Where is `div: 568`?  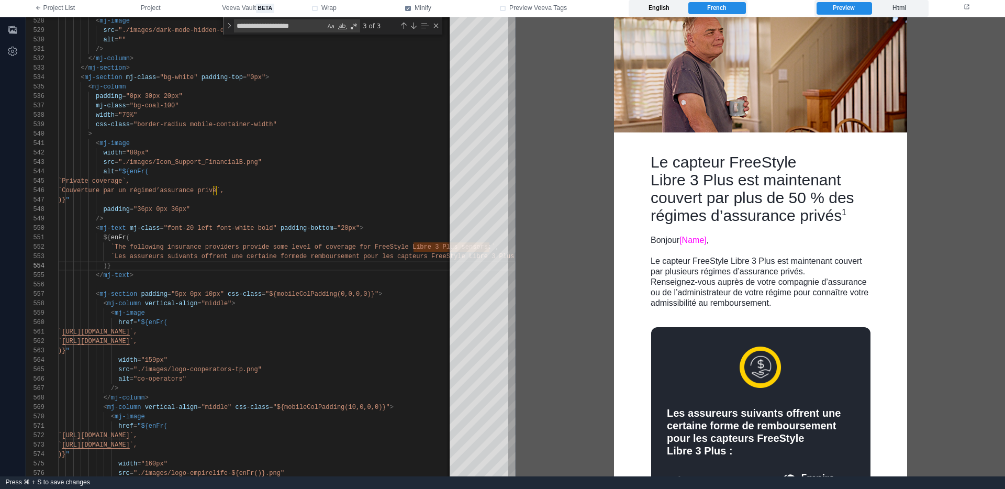
div: 568 is located at coordinates (35, 398).